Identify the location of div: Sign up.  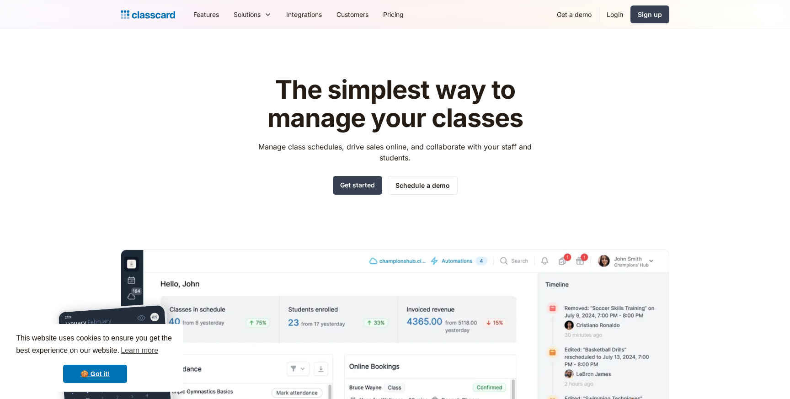
(650, 14).